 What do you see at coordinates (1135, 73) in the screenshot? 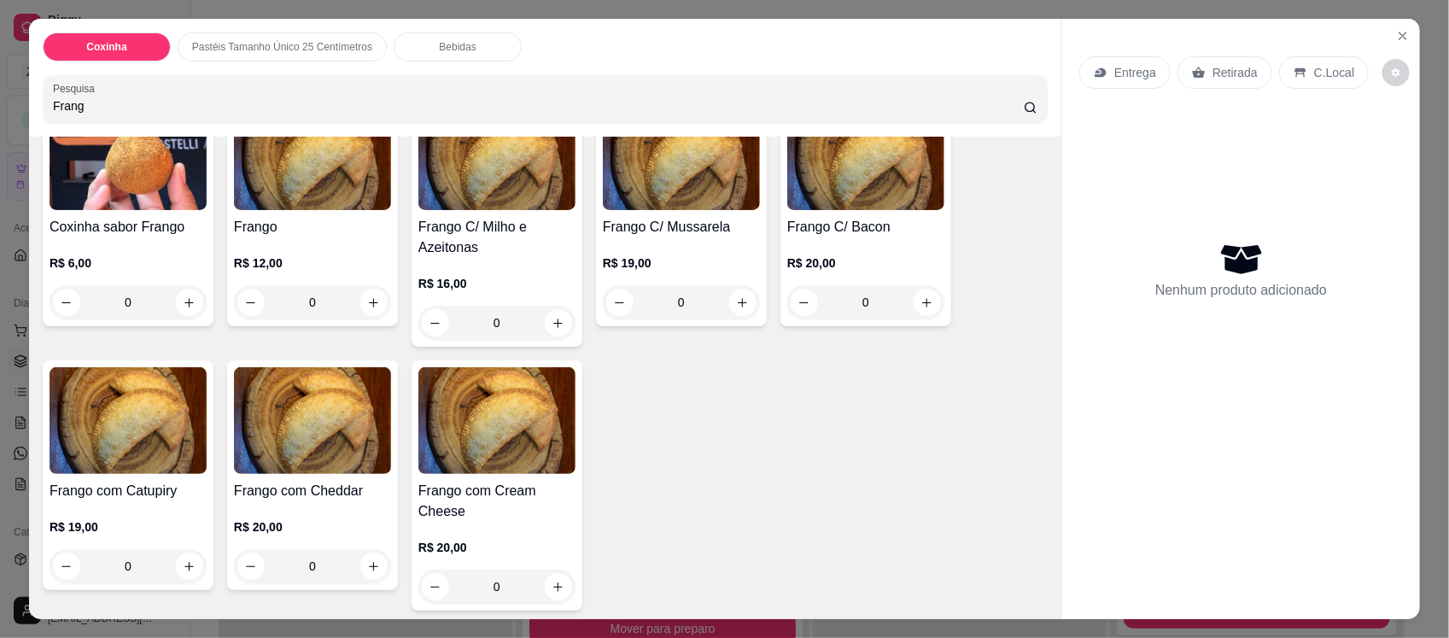
I see `p: Entrega` at bounding box center [1135, 73].